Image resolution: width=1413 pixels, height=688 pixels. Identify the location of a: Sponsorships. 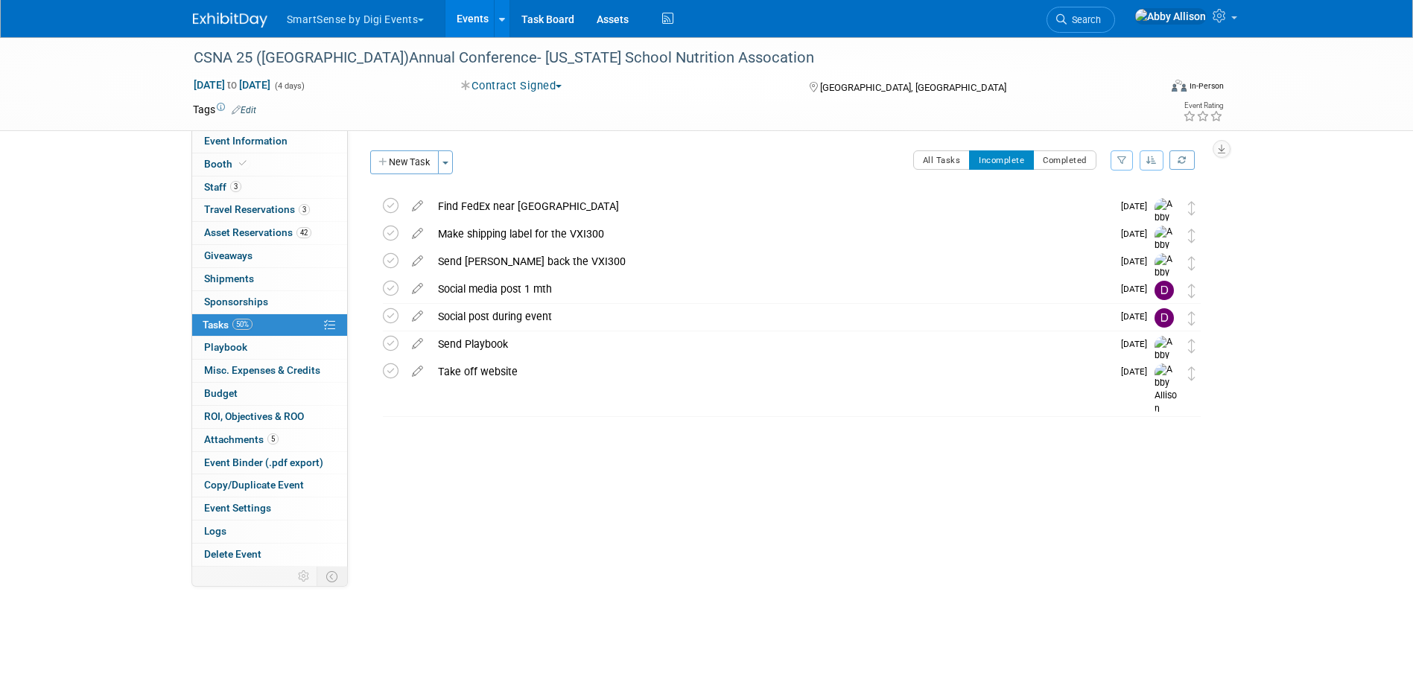
(270, 302).